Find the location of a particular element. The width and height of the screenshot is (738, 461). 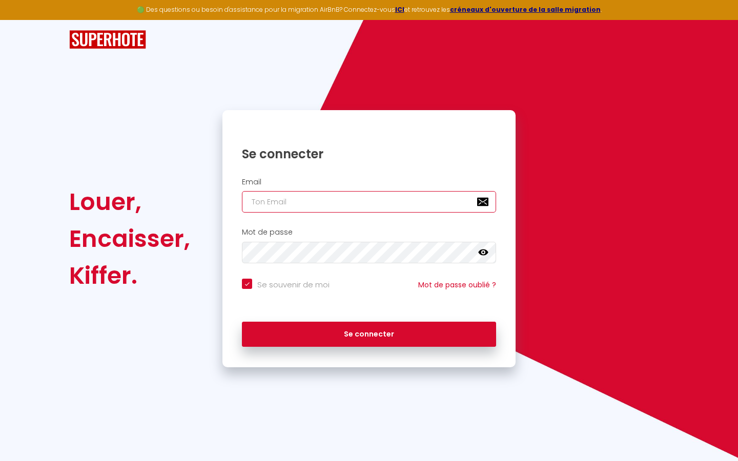

strong: ICI is located at coordinates (400, 9).